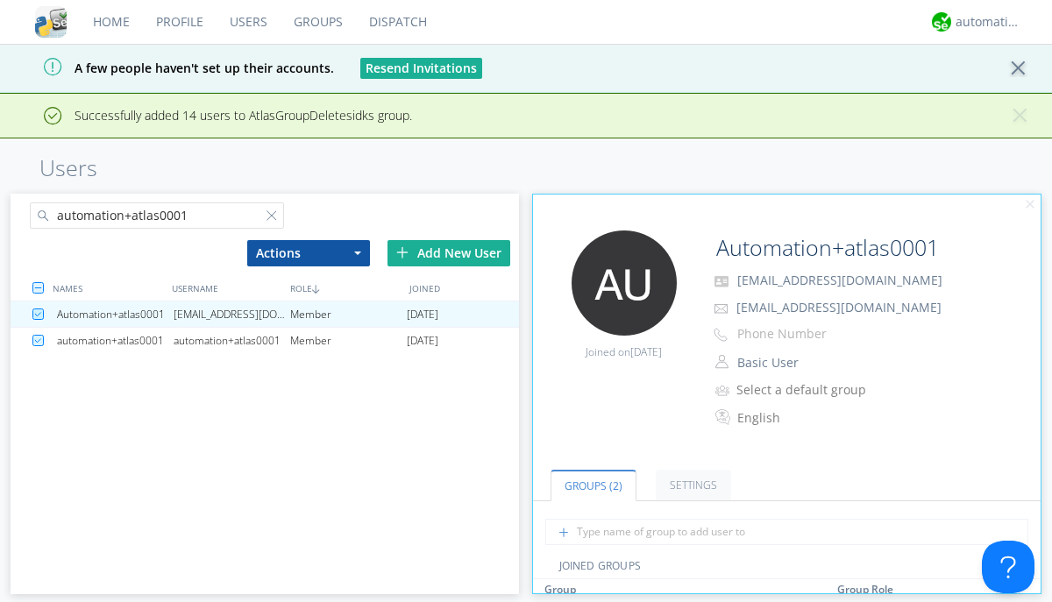  I want to click on span: Joined on, so click(623, 352).